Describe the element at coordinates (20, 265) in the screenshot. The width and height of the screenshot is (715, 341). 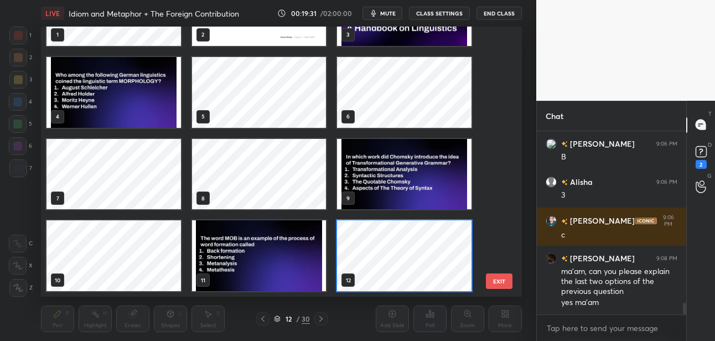
I see `div: X` at that location.